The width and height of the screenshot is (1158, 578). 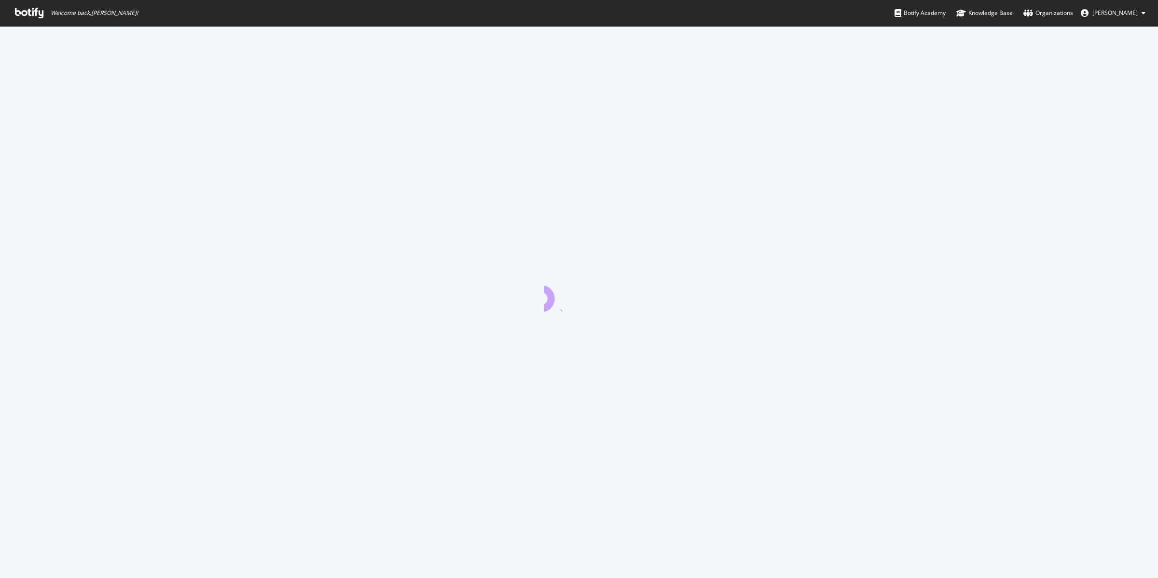 I want to click on div: Organizations, so click(x=1048, y=13).